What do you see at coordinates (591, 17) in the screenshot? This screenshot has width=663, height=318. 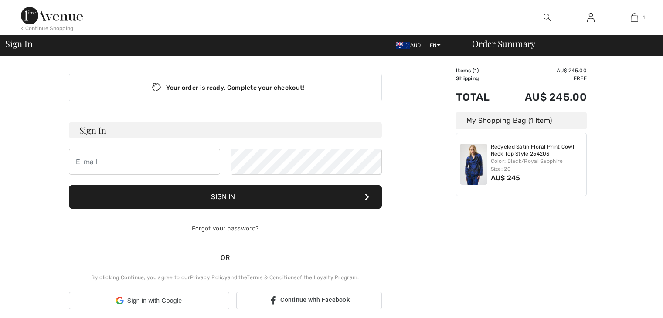 I see `img: My Info` at bounding box center [591, 17].